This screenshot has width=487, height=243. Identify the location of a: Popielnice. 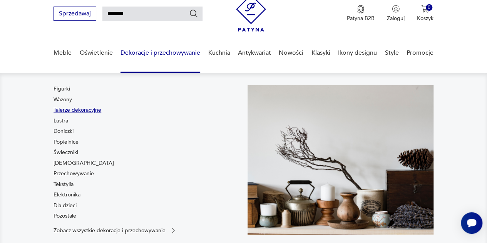
(66, 142).